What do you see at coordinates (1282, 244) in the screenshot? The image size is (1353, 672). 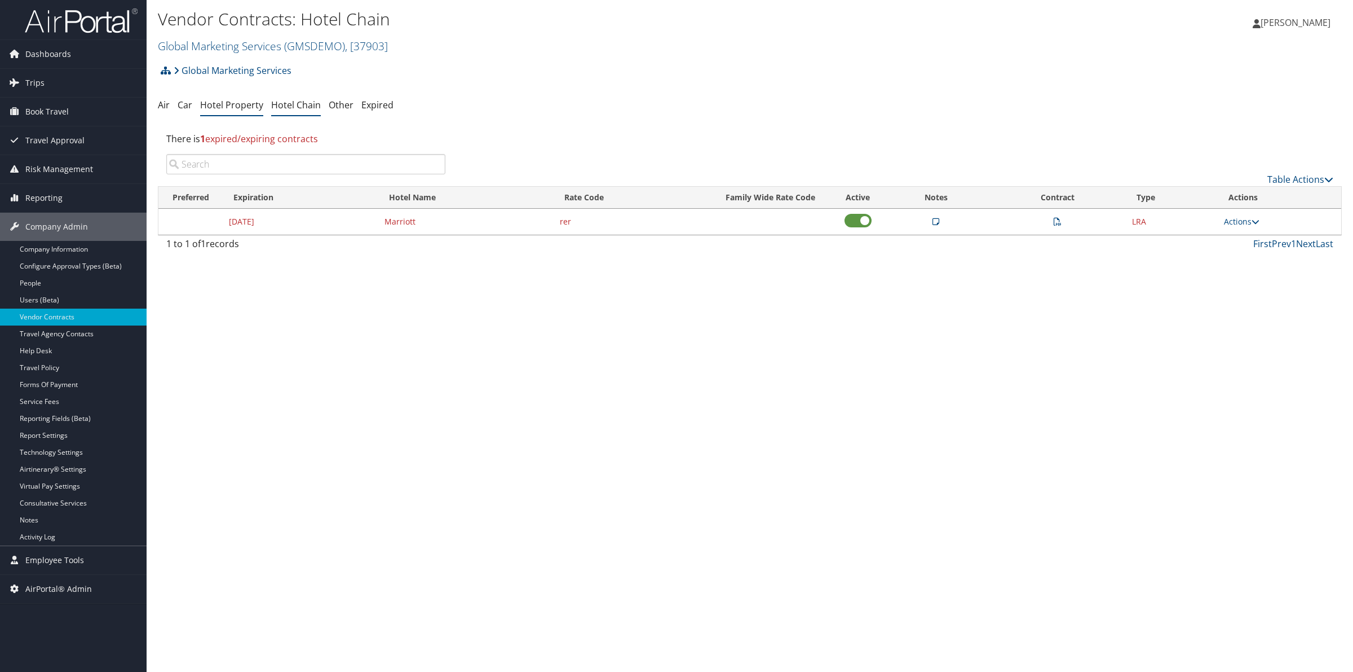 I see `a: Prev` at bounding box center [1282, 244].